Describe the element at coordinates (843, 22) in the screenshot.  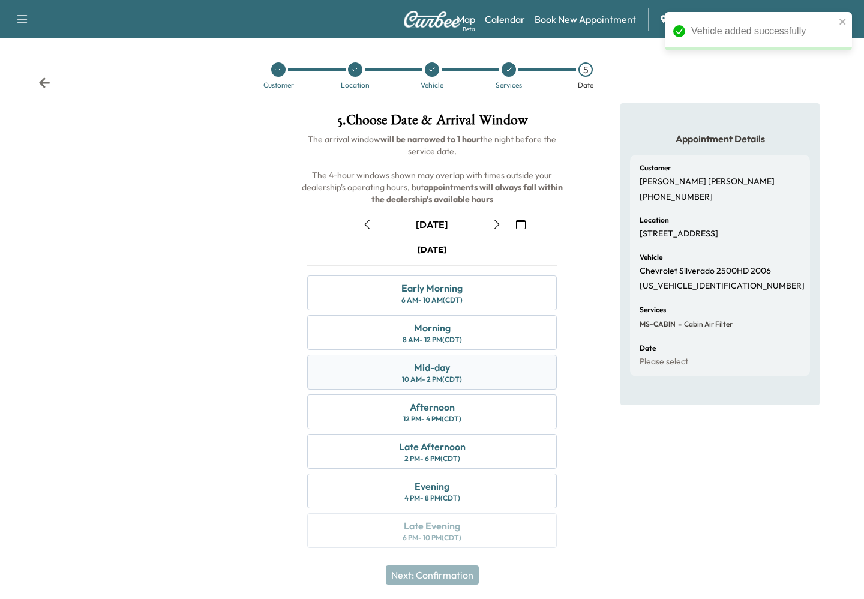
I see `button: close` at that location.